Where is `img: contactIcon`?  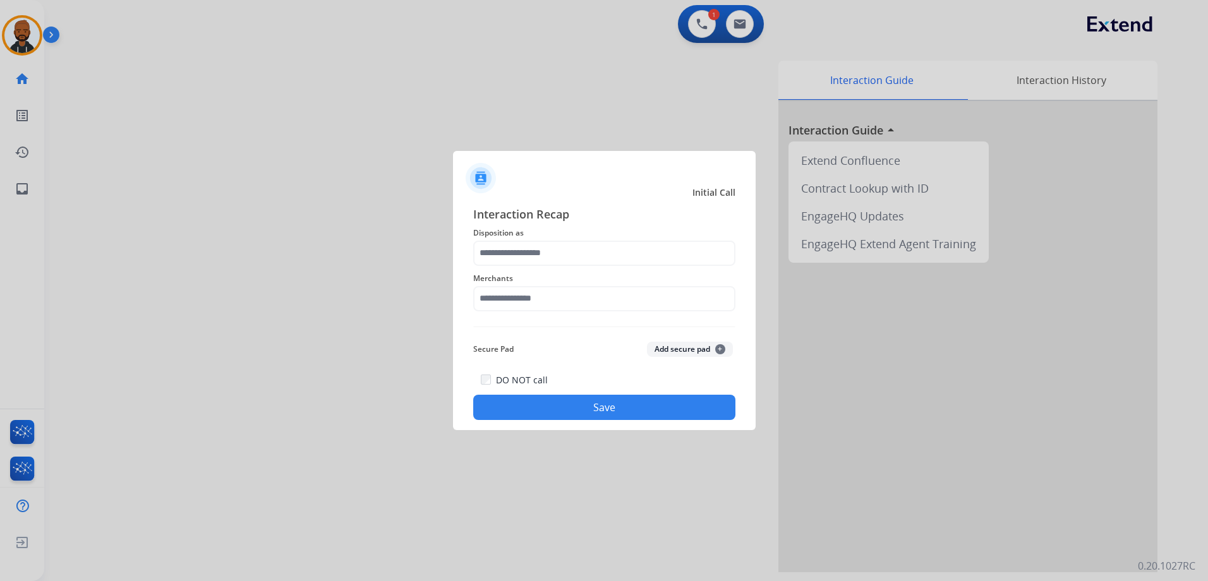 img: contactIcon is located at coordinates (481, 178).